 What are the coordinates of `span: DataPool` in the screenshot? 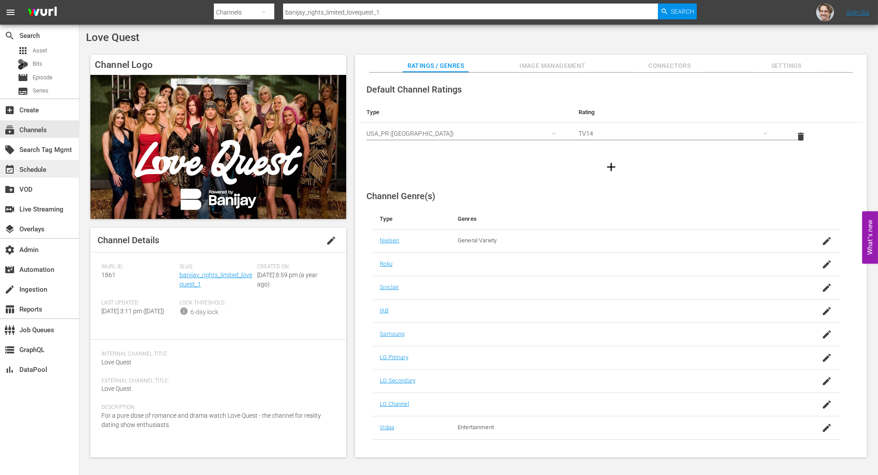 It's located at (10, 370).